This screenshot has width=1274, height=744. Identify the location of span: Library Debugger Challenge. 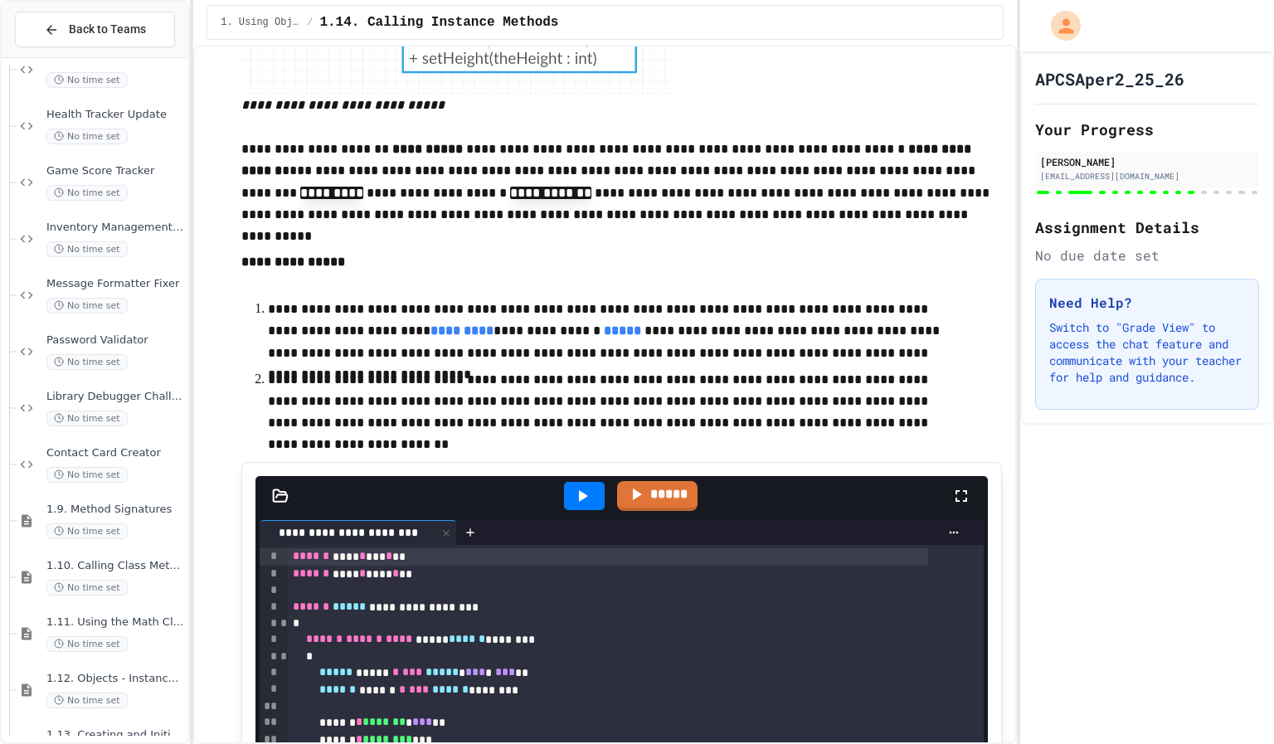
(115, 397).